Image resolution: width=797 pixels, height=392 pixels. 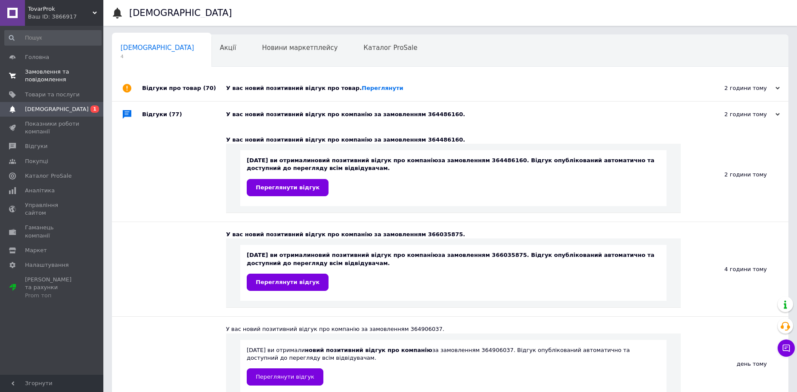 I want to click on span: Головна, so click(x=37, y=57).